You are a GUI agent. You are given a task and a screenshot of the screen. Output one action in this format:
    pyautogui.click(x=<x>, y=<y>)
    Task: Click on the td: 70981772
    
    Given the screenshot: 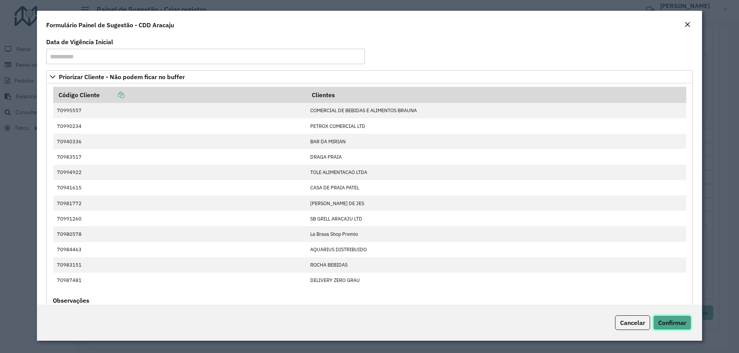 What is the action you would take?
    pyautogui.click(x=180, y=203)
    